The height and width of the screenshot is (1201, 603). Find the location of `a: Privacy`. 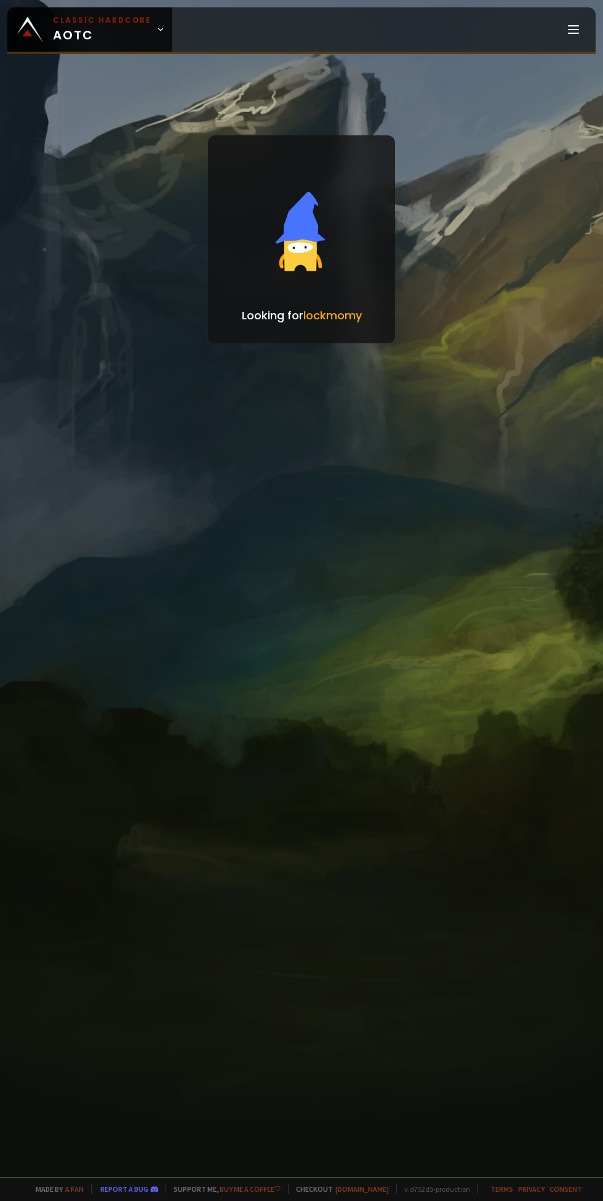

a: Privacy is located at coordinates (531, 1188).